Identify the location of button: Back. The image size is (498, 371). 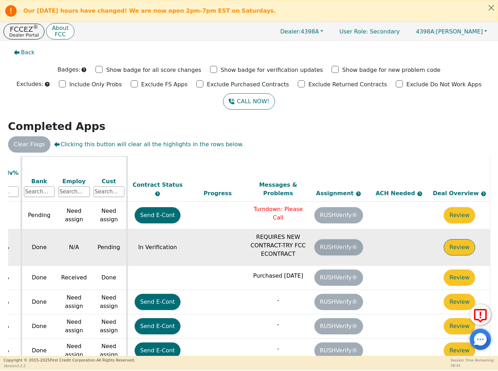
(24, 53).